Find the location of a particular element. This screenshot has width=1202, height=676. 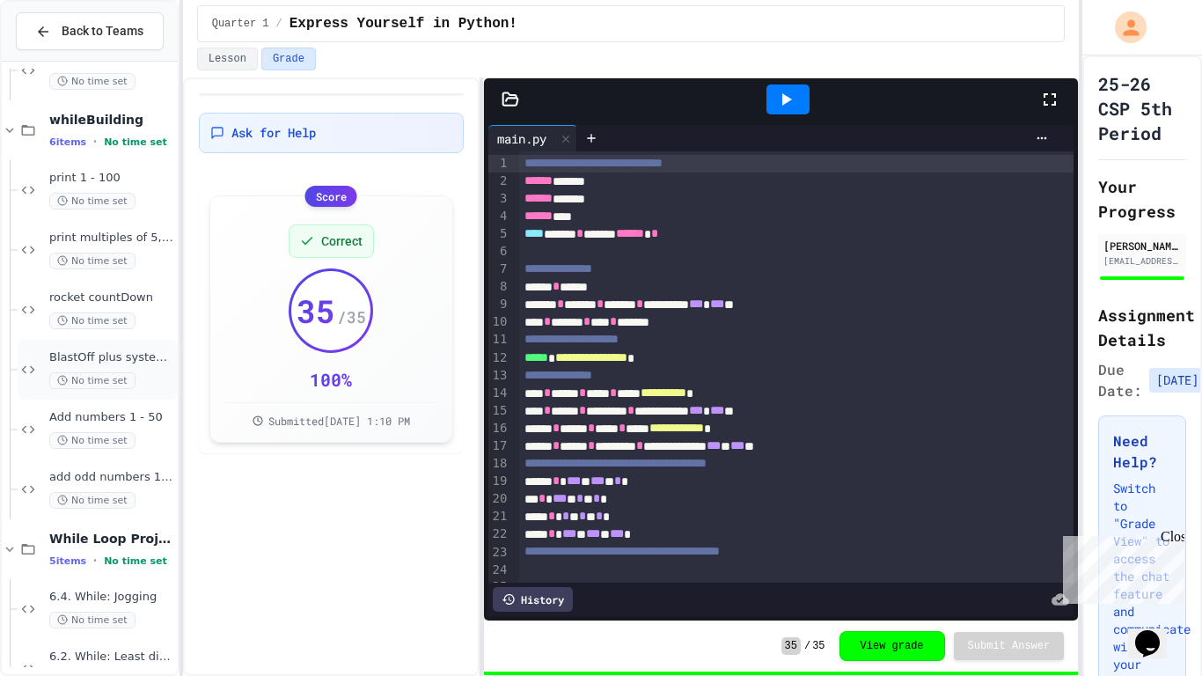

div: Score is located at coordinates (331, 196).